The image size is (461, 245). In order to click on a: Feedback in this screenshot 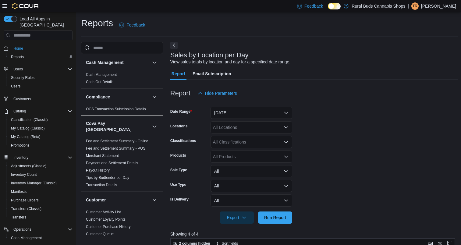, I will do `click(132, 25)`.